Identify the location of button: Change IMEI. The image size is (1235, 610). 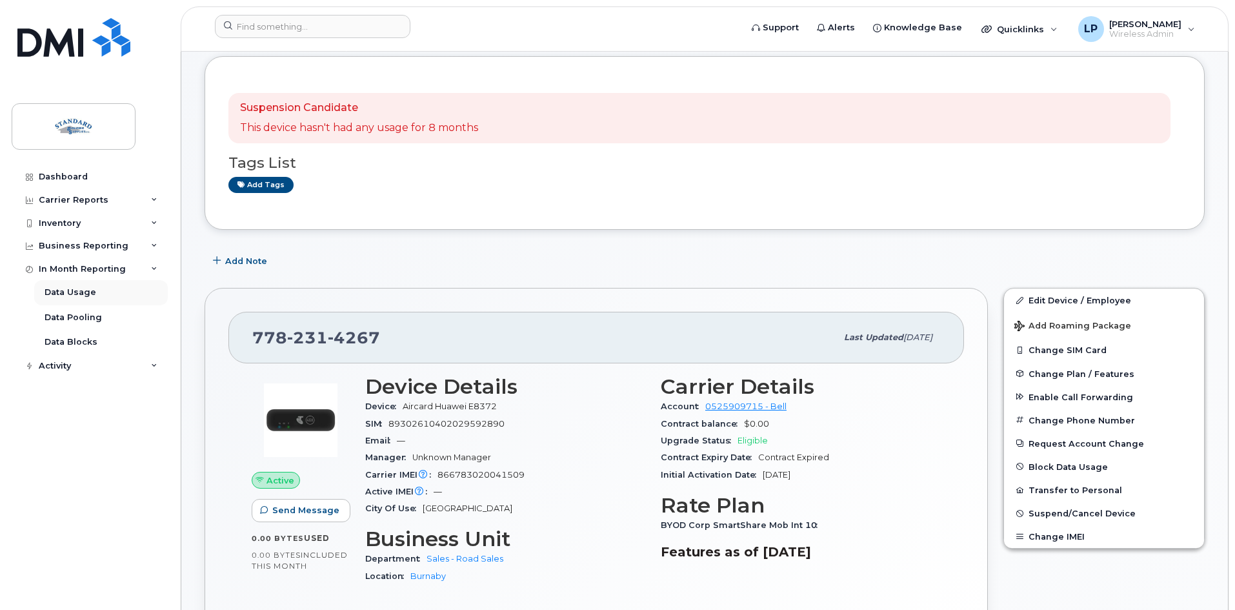
(1104, 536).